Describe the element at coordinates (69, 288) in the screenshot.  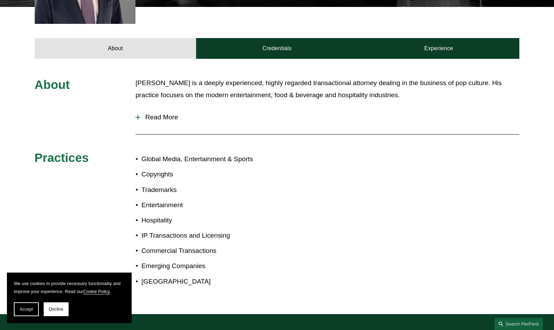
I see `p: We use cookies to provide necessary functionality and improve your experience. Read our .` at that location.